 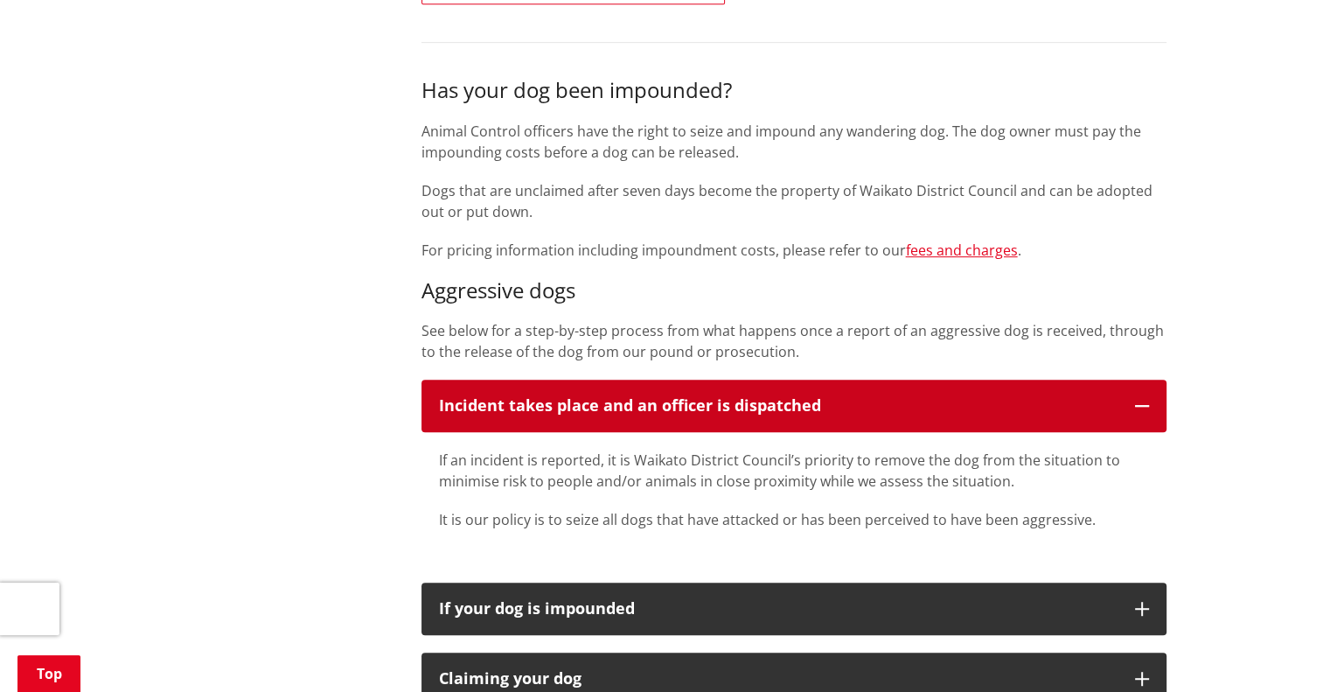 What do you see at coordinates (49, 673) in the screenshot?
I see `a: Top` at bounding box center [49, 673].